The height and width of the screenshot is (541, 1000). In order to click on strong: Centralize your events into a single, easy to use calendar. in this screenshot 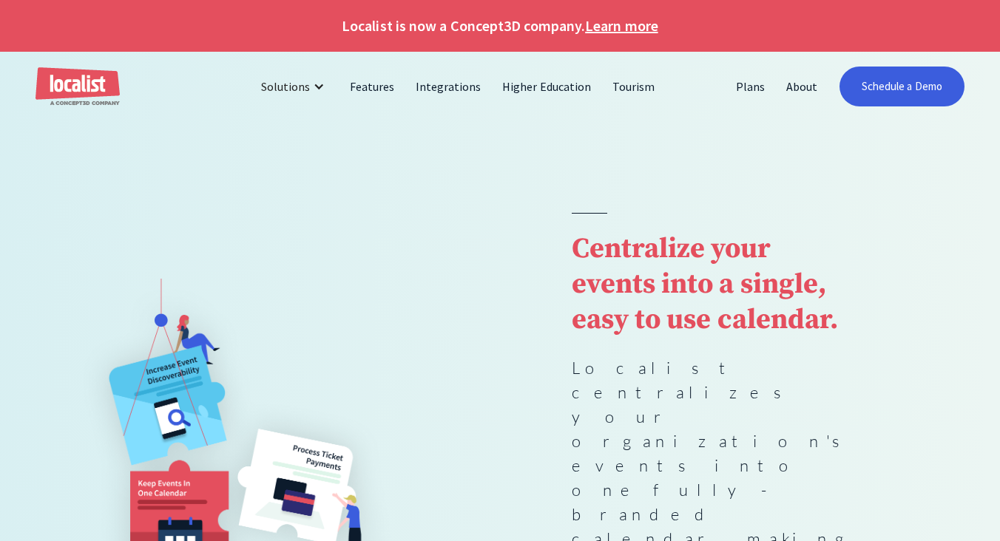, I will do `click(705, 285)`.